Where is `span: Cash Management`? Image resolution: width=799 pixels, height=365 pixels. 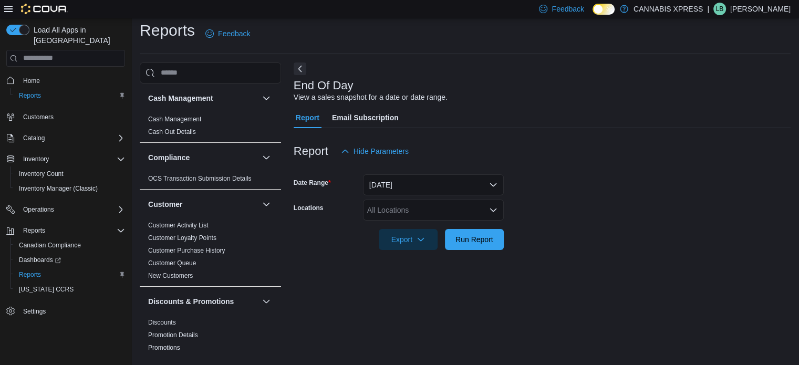 span: Cash Management is located at coordinates (174, 119).